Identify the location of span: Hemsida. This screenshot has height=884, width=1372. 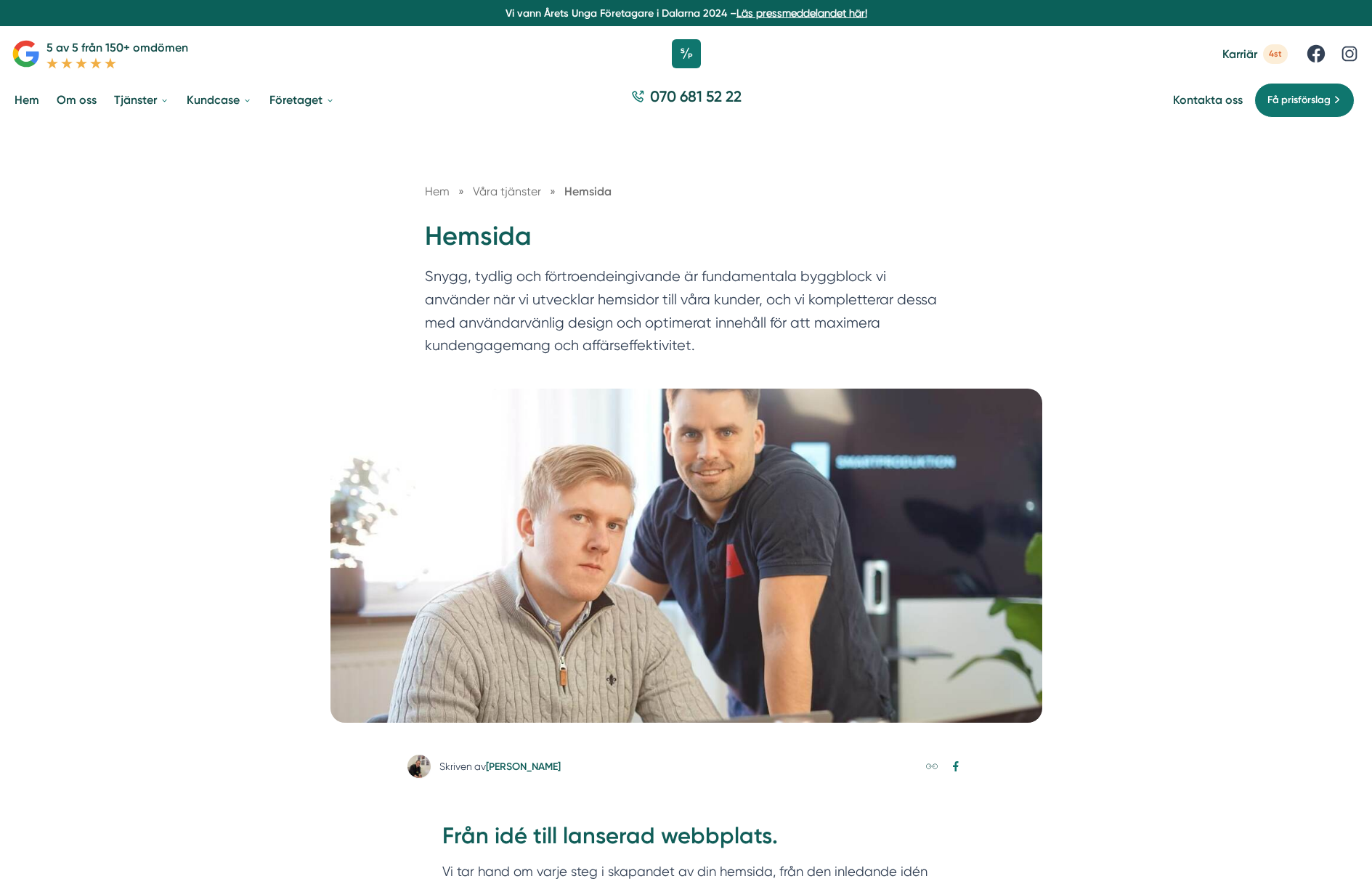
(588, 191).